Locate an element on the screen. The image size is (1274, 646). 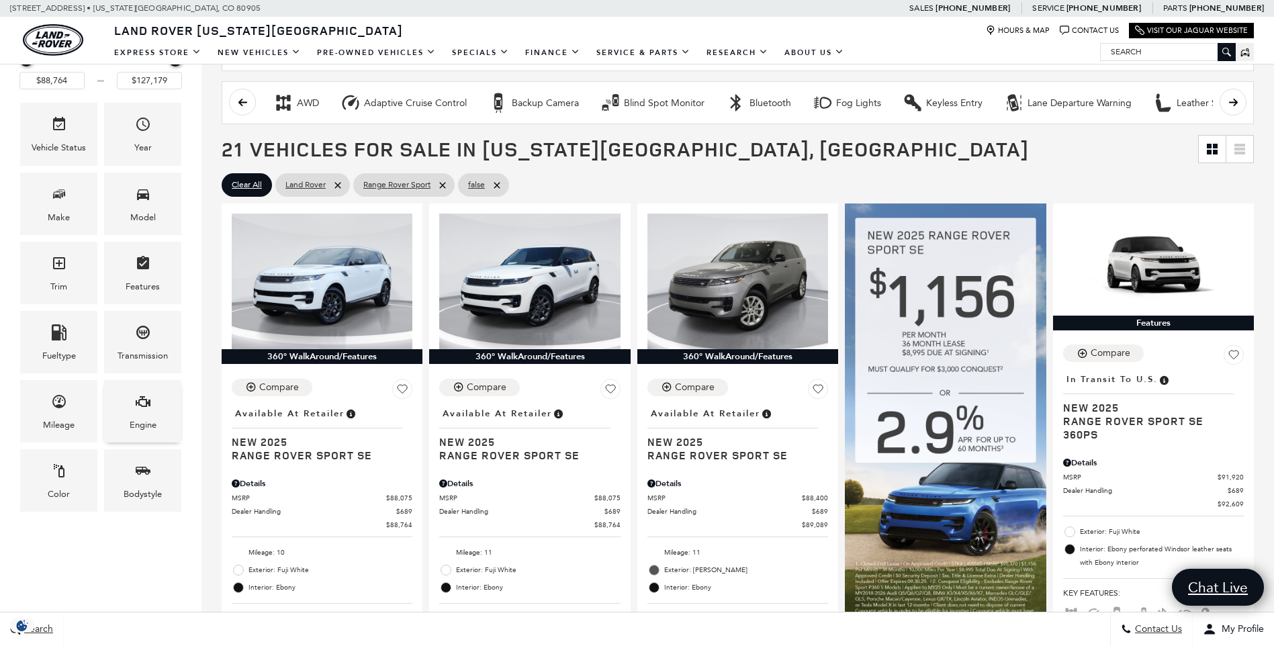
a: EXPRESS STORE is located at coordinates (158, 52).